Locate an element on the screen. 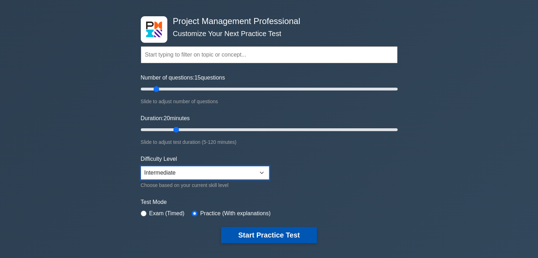 The height and width of the screenshot is (258, 538). div: Slide to adjust test duration (5-120 minutes) is located at coordinates (269, 142).